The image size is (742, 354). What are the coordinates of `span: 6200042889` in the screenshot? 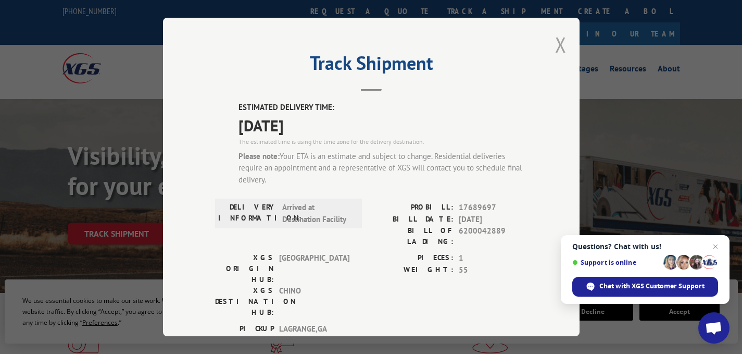 It's located at (493, 236).